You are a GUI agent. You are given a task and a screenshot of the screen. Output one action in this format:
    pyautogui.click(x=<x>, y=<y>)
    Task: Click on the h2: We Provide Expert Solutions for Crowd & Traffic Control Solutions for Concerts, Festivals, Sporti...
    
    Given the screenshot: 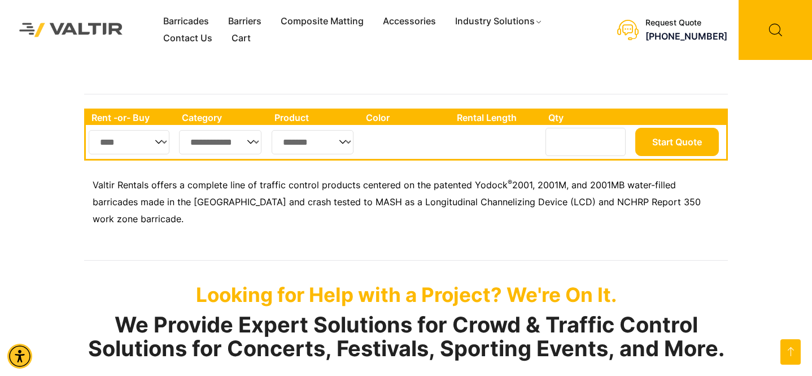 What is the action you would take?
    pyautogui.click(x=406, y=337)
    